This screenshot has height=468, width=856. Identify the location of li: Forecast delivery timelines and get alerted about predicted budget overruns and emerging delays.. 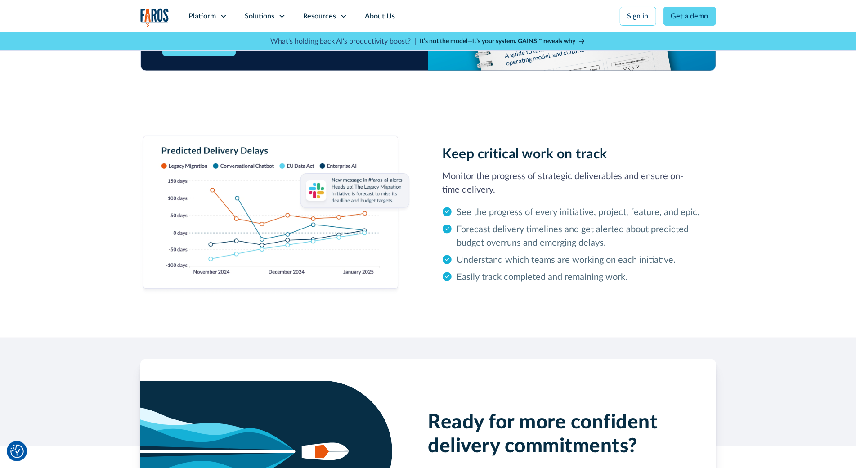
(579, 236).